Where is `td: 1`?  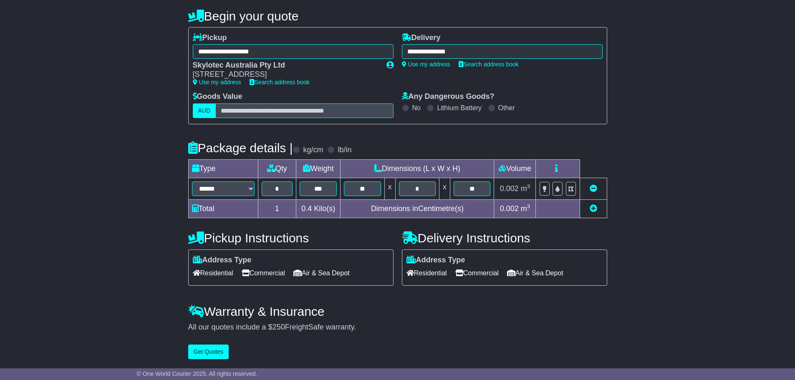
td: 1 is located at coordinates (277, 209).